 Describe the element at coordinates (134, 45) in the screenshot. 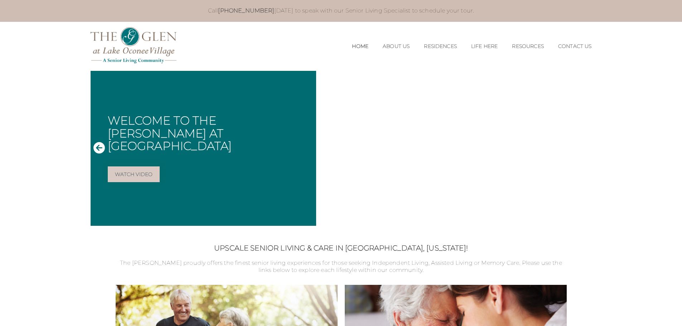

I see `img: The Glen Lake Oconee Home` at that location.